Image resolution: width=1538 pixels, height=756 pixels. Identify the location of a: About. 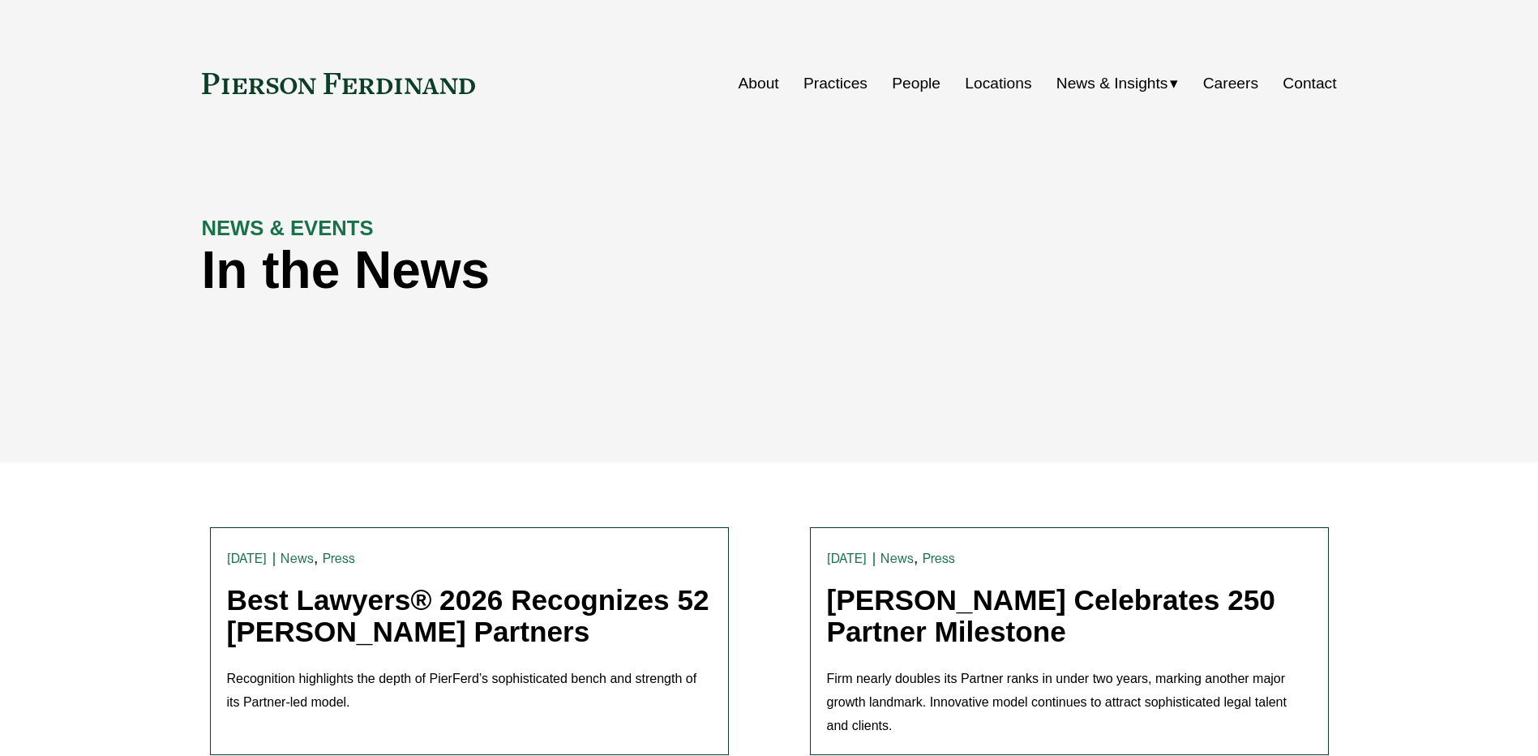
(759, 84).